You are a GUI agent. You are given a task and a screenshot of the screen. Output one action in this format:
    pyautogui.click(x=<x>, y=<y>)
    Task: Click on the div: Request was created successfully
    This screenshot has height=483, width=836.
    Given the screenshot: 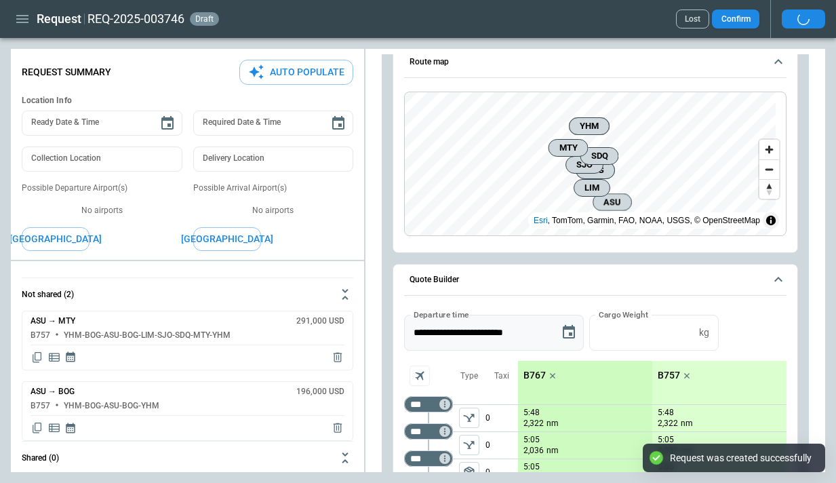 What is the action you would take?
    pyautogui.click(x=740, y=458)
    